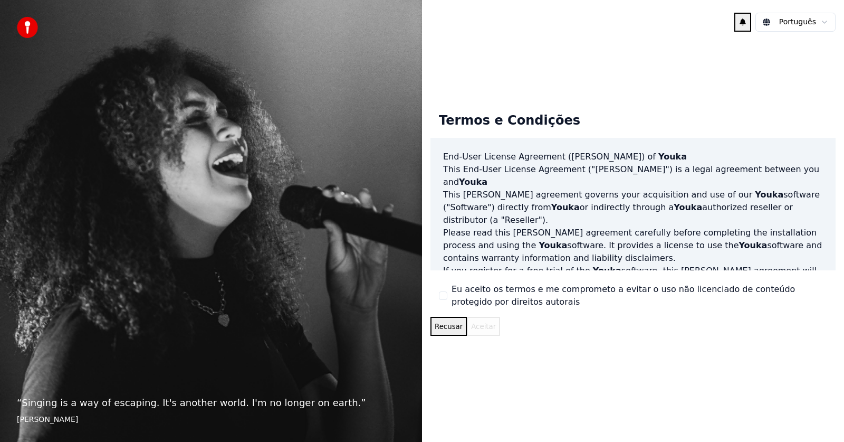 This screenshot has width=844, height=442. What do you see at coordinates (211, 403) in the screenshot?
I see `p: “ Singing is a way of escaping. It's another world. I'm no longer on earth. ”` at bounding box center [211, 403].